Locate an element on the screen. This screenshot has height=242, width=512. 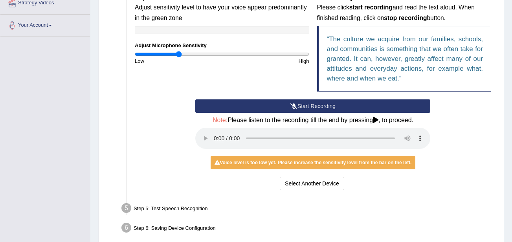
small: Please click and read the text aloud. When finished reading, click on button. is located at coordinates (396, 12).